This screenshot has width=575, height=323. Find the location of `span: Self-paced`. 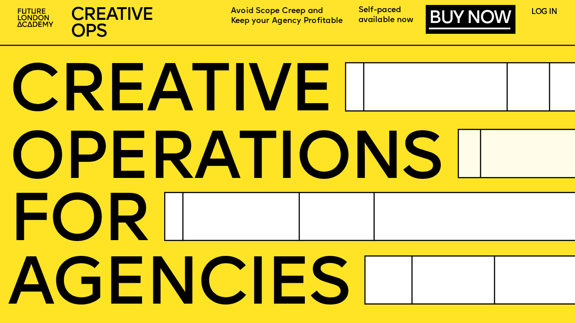

span: Self-paced is located at coordinates (380, 10).